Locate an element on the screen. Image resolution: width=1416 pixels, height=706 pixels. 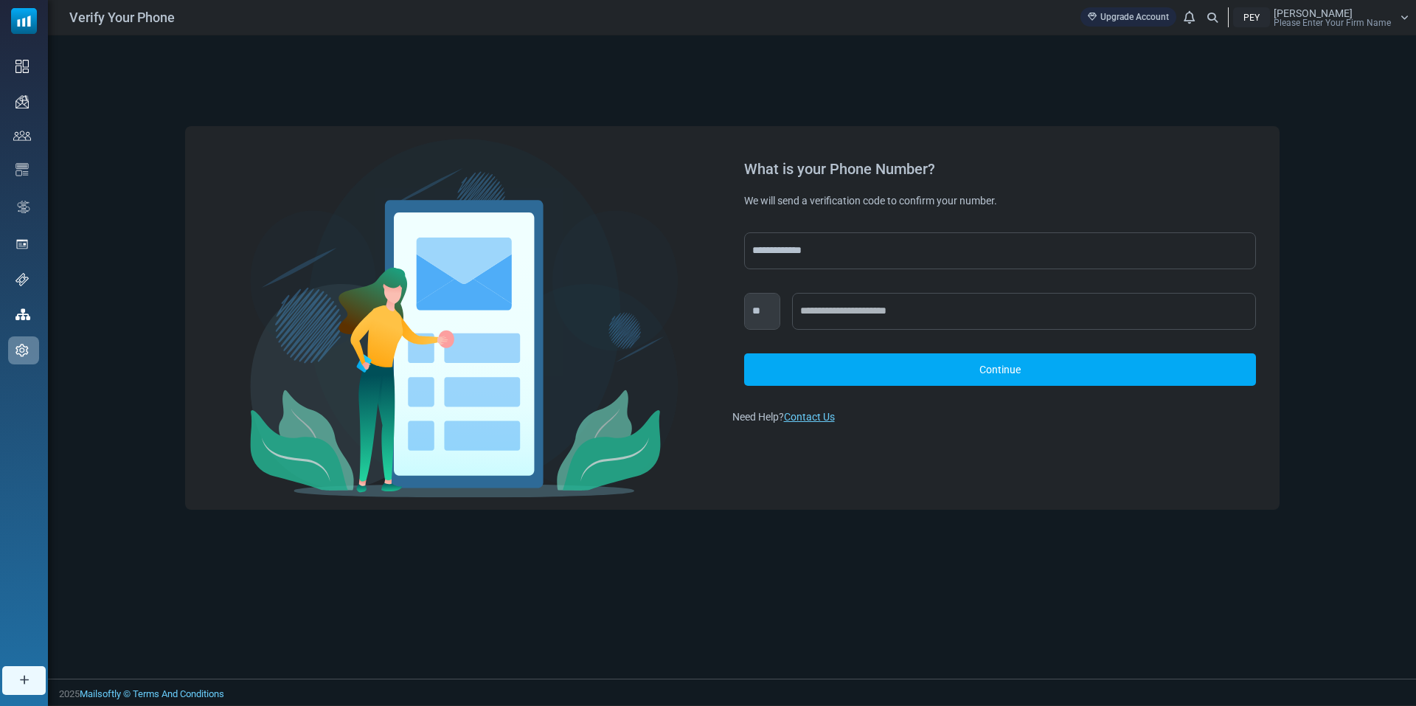
a: Upgrade Account is located at coordinates (1128, 17).